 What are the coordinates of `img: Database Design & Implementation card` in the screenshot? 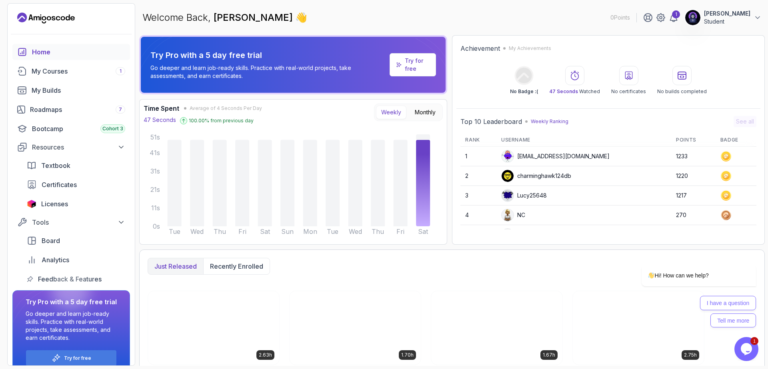 It's located at (355, 328).